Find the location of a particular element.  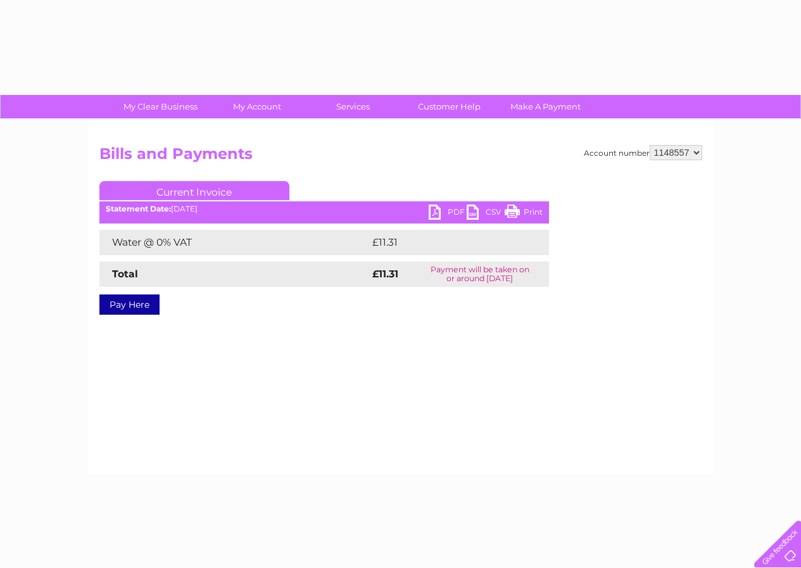

td: Water @ 0% VAT is located at coordinates (234, 243).